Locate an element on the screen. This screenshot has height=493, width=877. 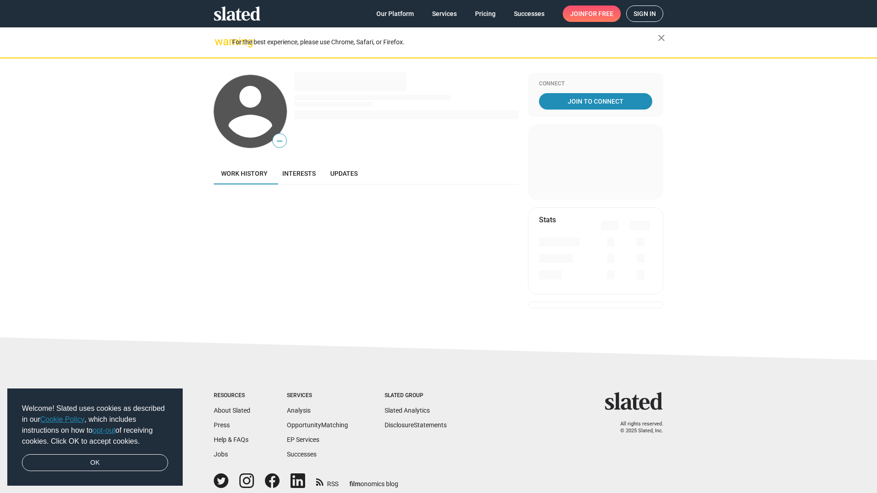
a: opt-out is located at coordinates (104, 430).